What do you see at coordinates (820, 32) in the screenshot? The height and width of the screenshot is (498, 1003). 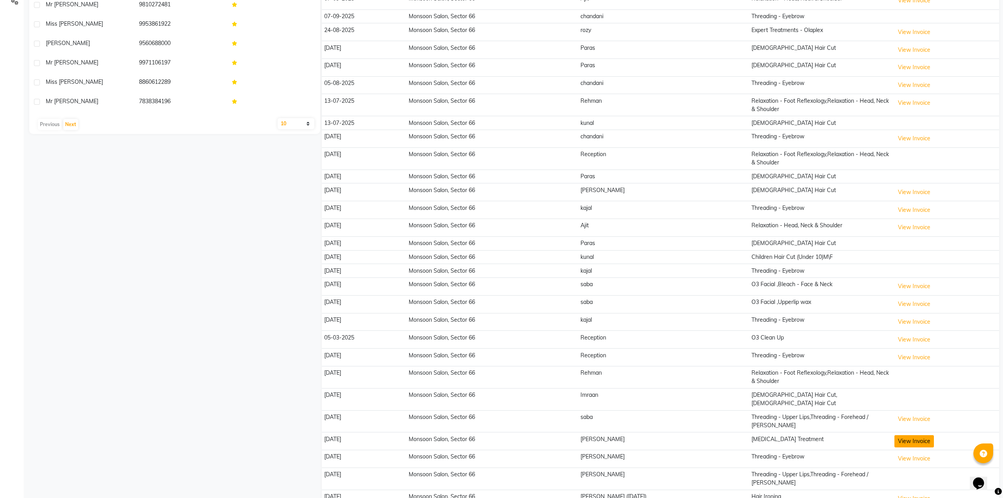 I see `td: Expert Treatments - Olaplex` at bounding box center [820, 32].